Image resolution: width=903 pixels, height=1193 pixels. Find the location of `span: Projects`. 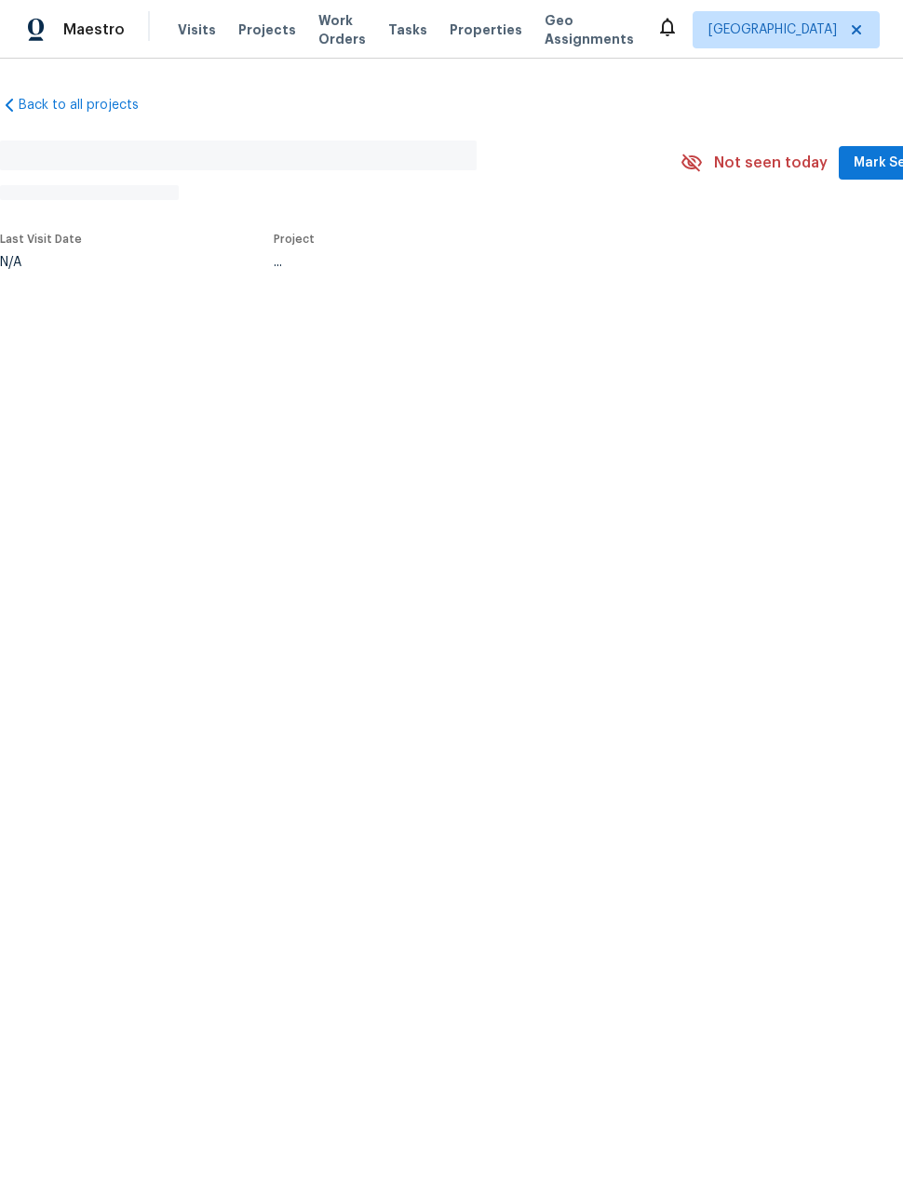

span: Projects is located at coordinates (267, 30).